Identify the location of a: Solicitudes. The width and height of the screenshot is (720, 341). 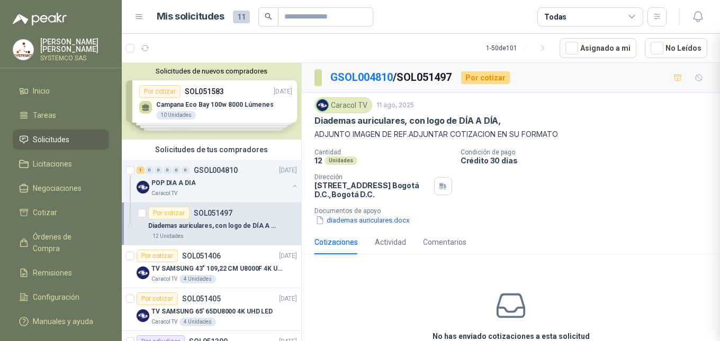
(61, 140).